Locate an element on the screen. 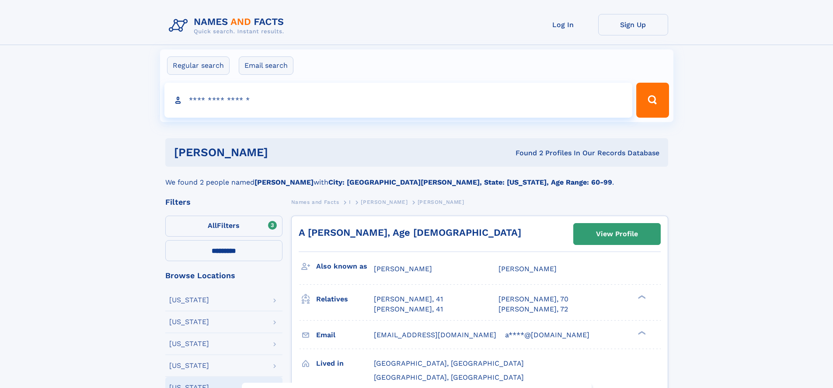  div: We found 2 people named with . is located at coordinates (416, 177).